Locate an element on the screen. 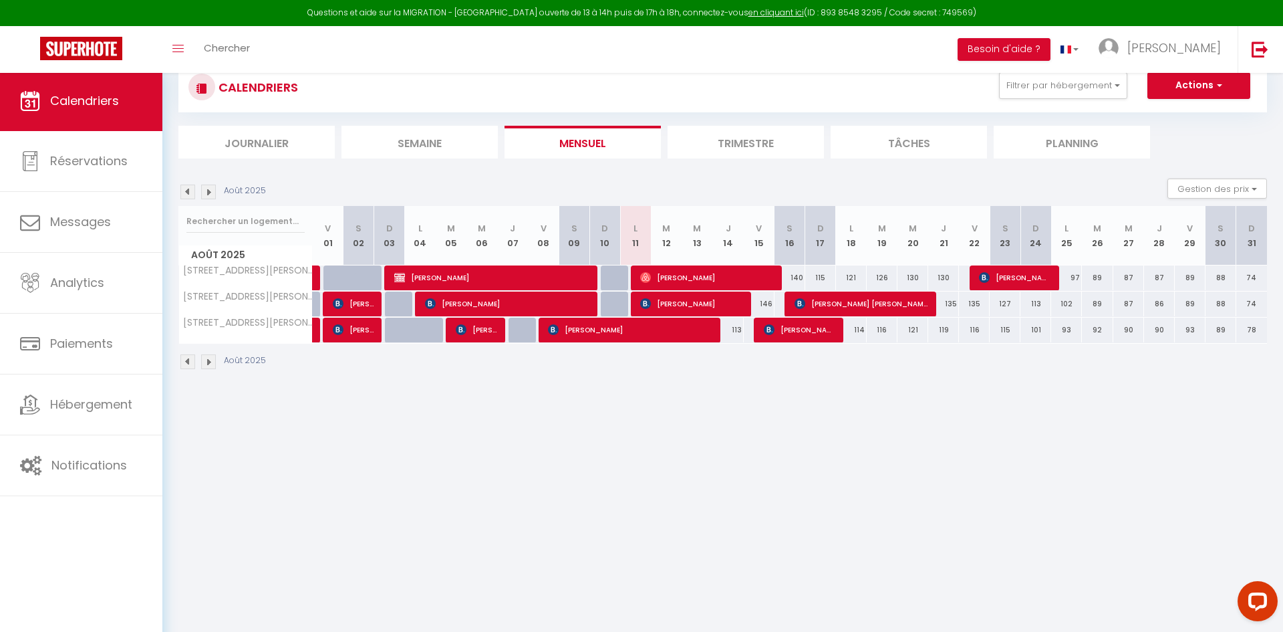 This screenshot has width=1283, height=632. th: 30 is located at coordinates (1221, 235).